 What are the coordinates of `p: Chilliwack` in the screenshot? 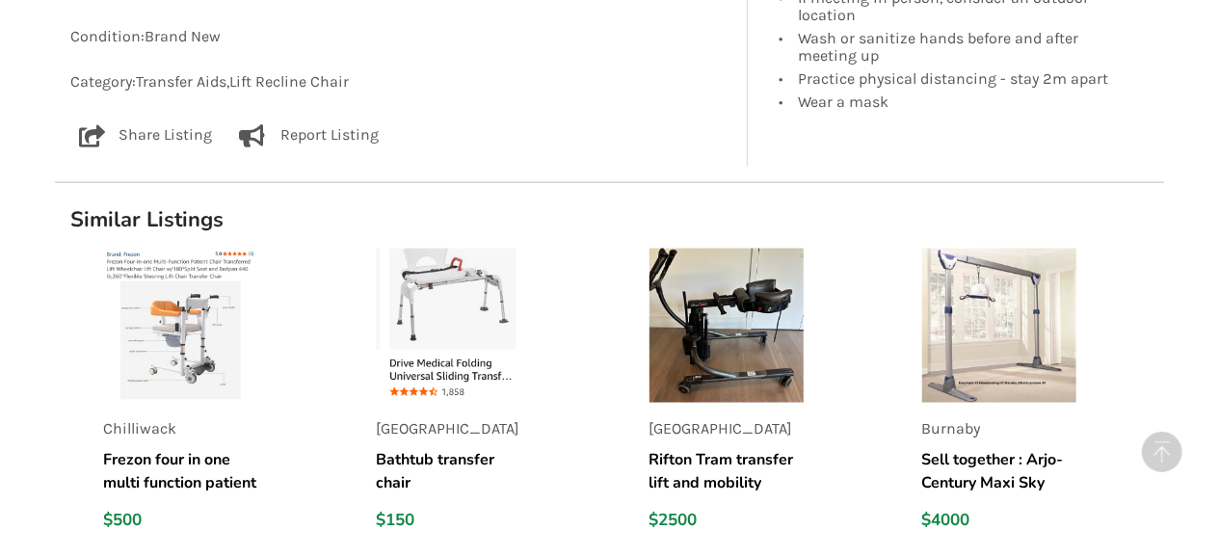 It's located at (180, 429).